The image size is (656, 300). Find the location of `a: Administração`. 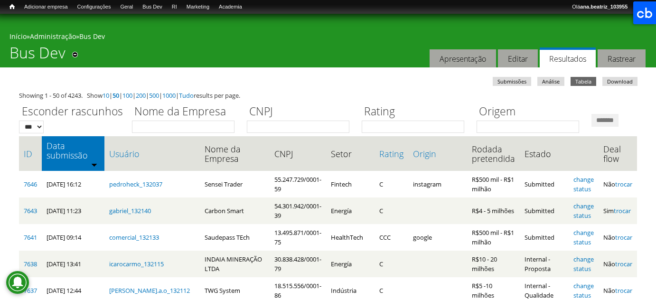

a: Administração is located at coordinates (53, 36).